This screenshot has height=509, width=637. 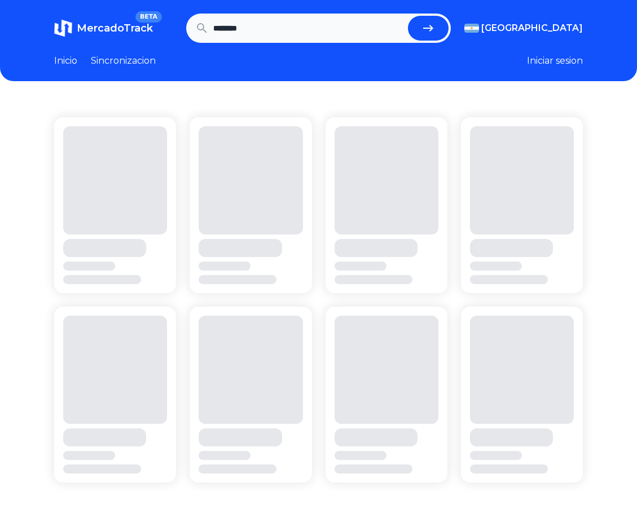 What do you see at coordinates (472, 28) in the screenshot?
I see `img: Argentina` at bounding box center [472, 28].